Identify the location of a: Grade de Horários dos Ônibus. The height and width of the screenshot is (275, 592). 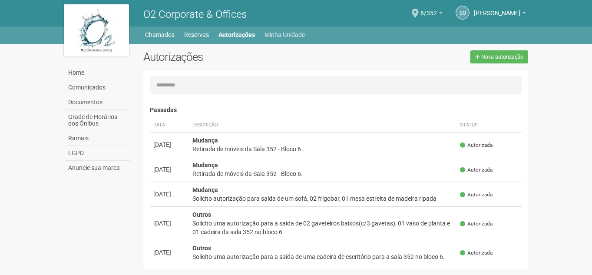
(98, 120).